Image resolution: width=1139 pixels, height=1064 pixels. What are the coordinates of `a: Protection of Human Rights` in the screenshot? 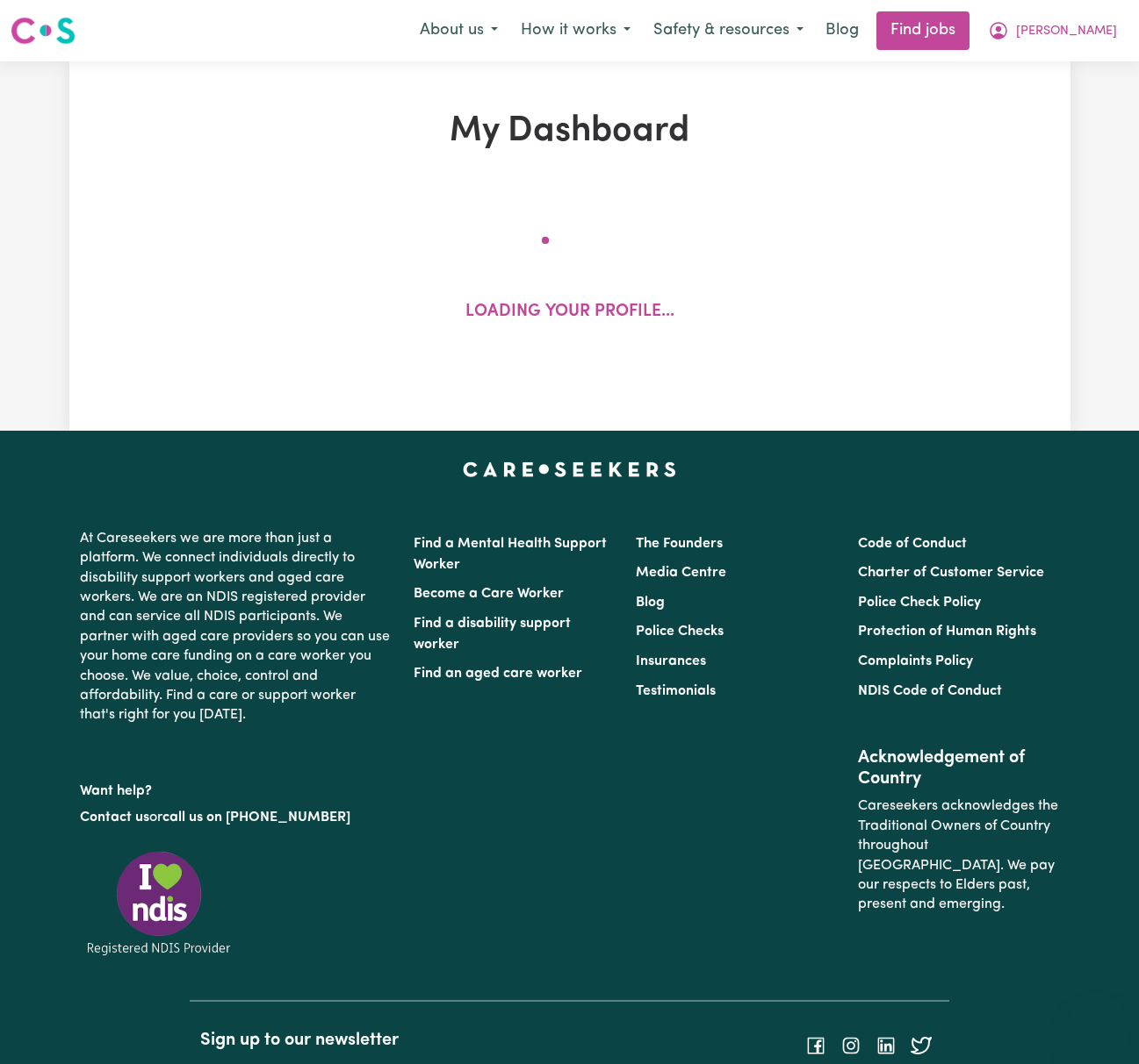 It's located at (946, 632).